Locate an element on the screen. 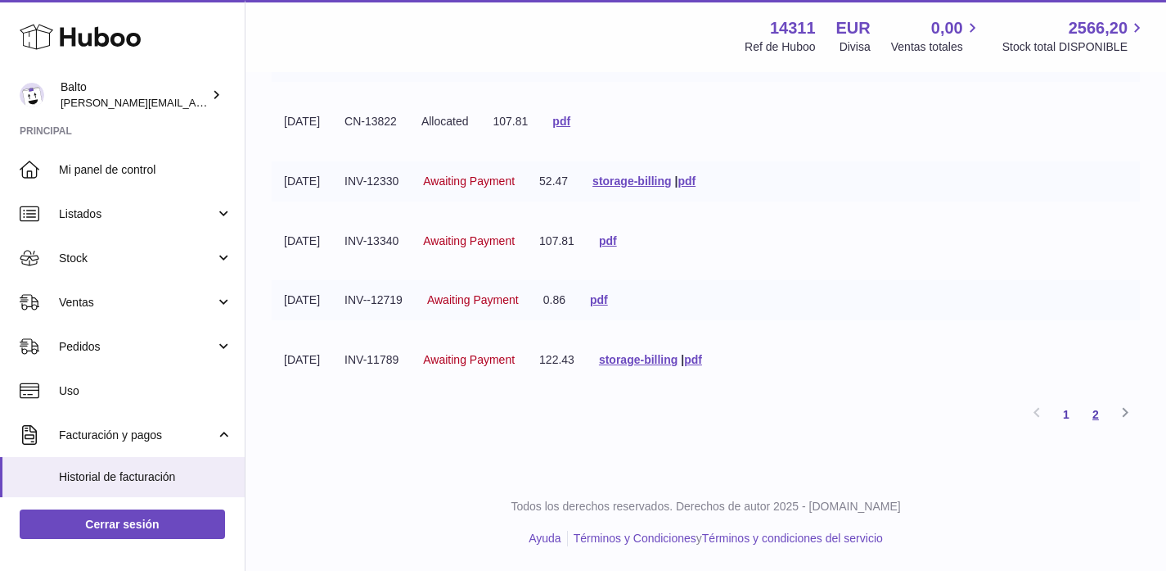  img: dani@balto.fr is located at coordinates (32, 95).